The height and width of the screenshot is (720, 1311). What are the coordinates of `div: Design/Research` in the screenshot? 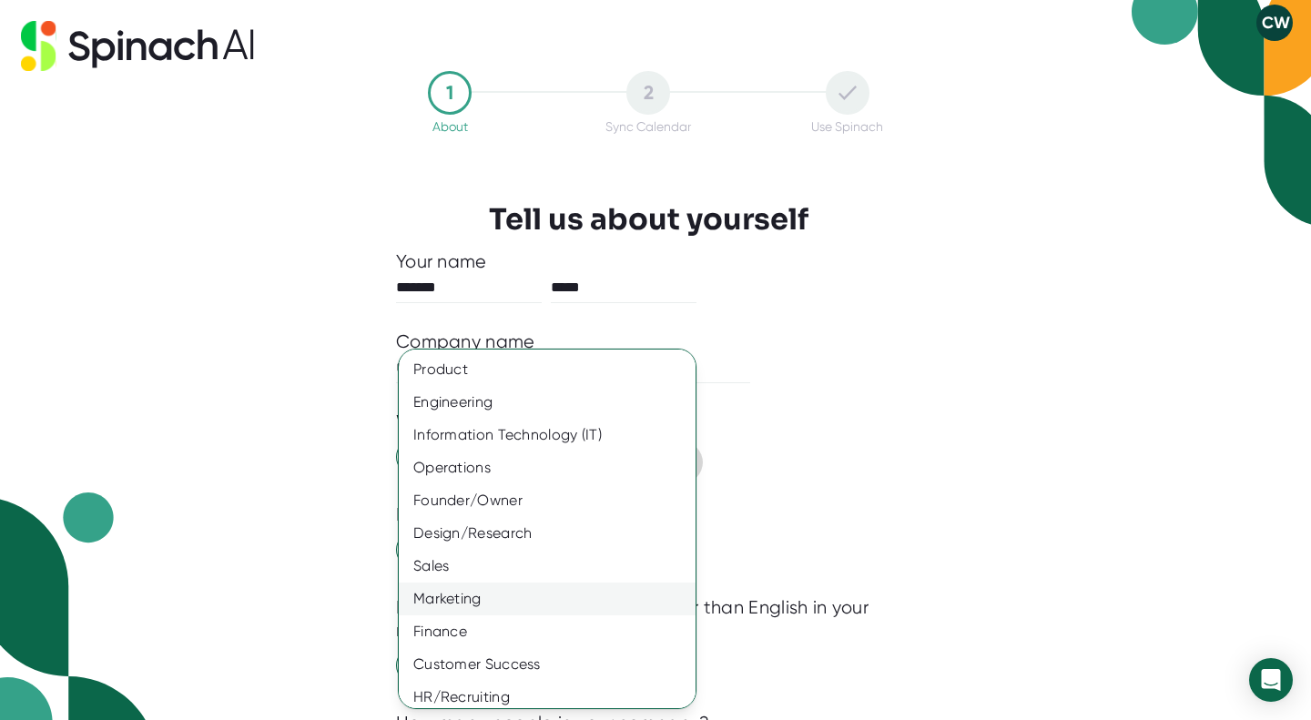 It's located at (554, 534).